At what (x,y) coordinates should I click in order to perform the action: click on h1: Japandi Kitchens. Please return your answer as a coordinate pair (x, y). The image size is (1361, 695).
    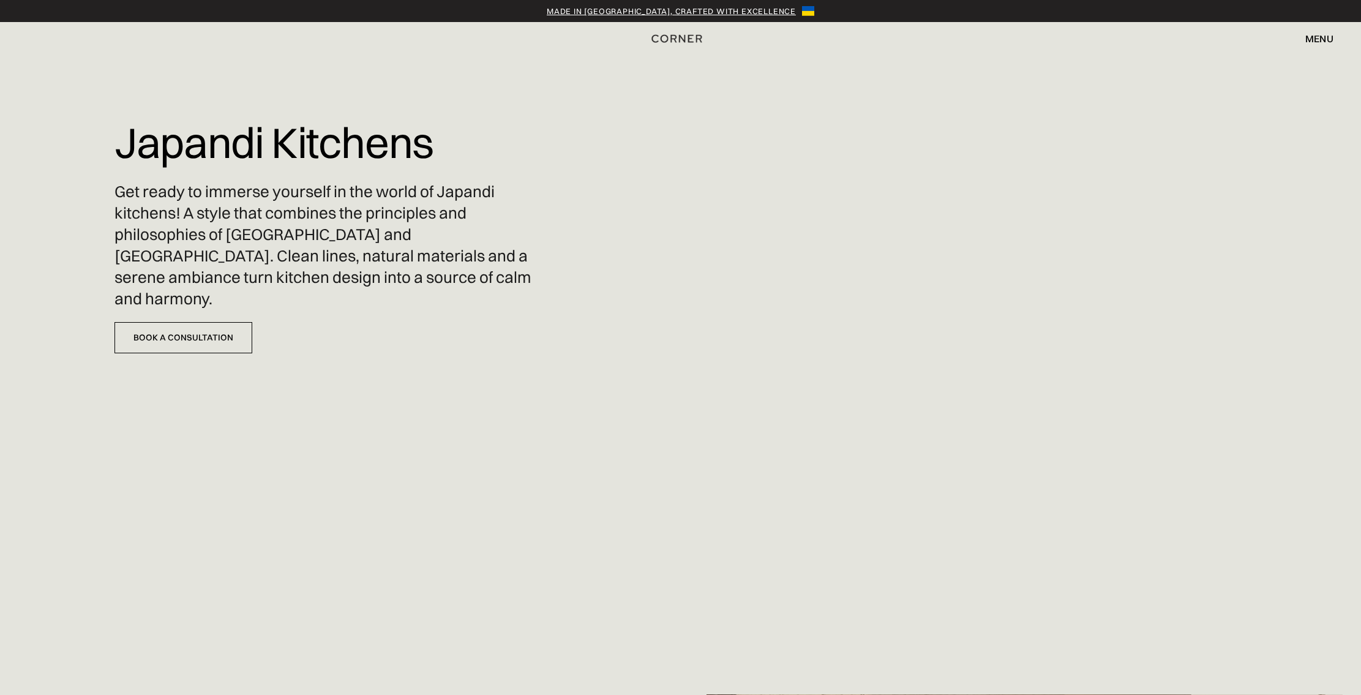
    Looking at the image, I should click on (274, 143).